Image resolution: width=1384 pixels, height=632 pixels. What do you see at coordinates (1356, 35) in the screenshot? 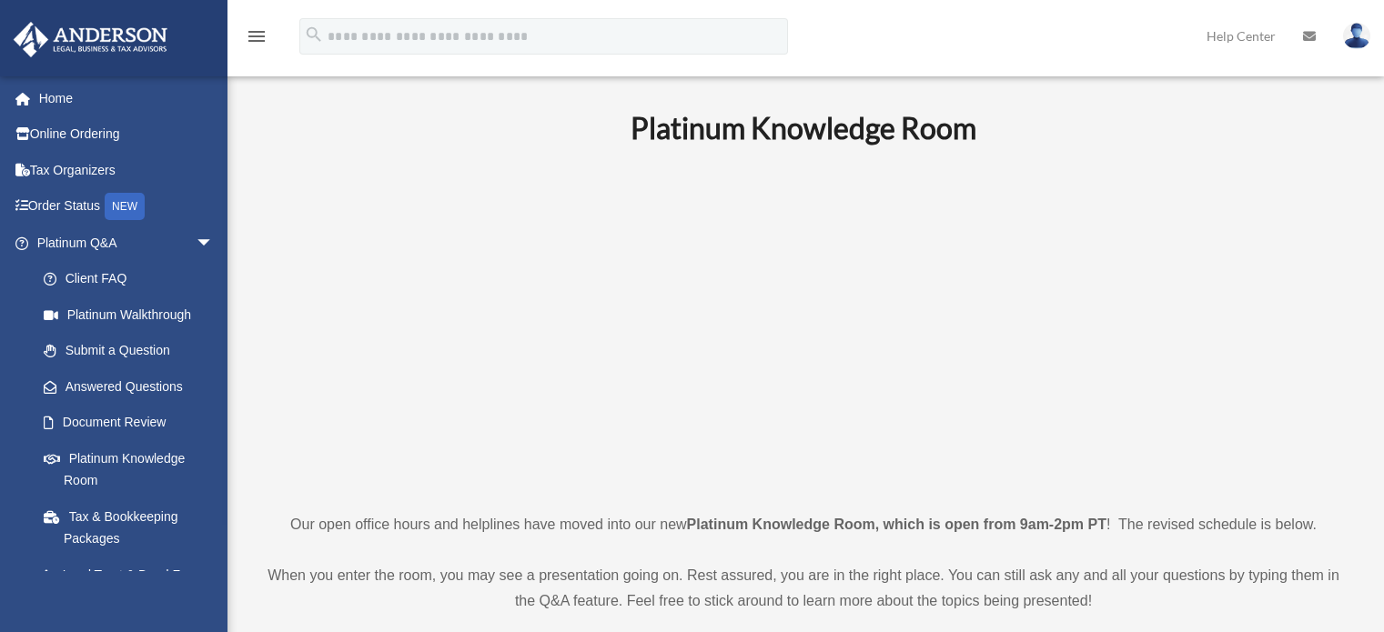
I see `img: User Pic` at bounding box center [1356, 35].